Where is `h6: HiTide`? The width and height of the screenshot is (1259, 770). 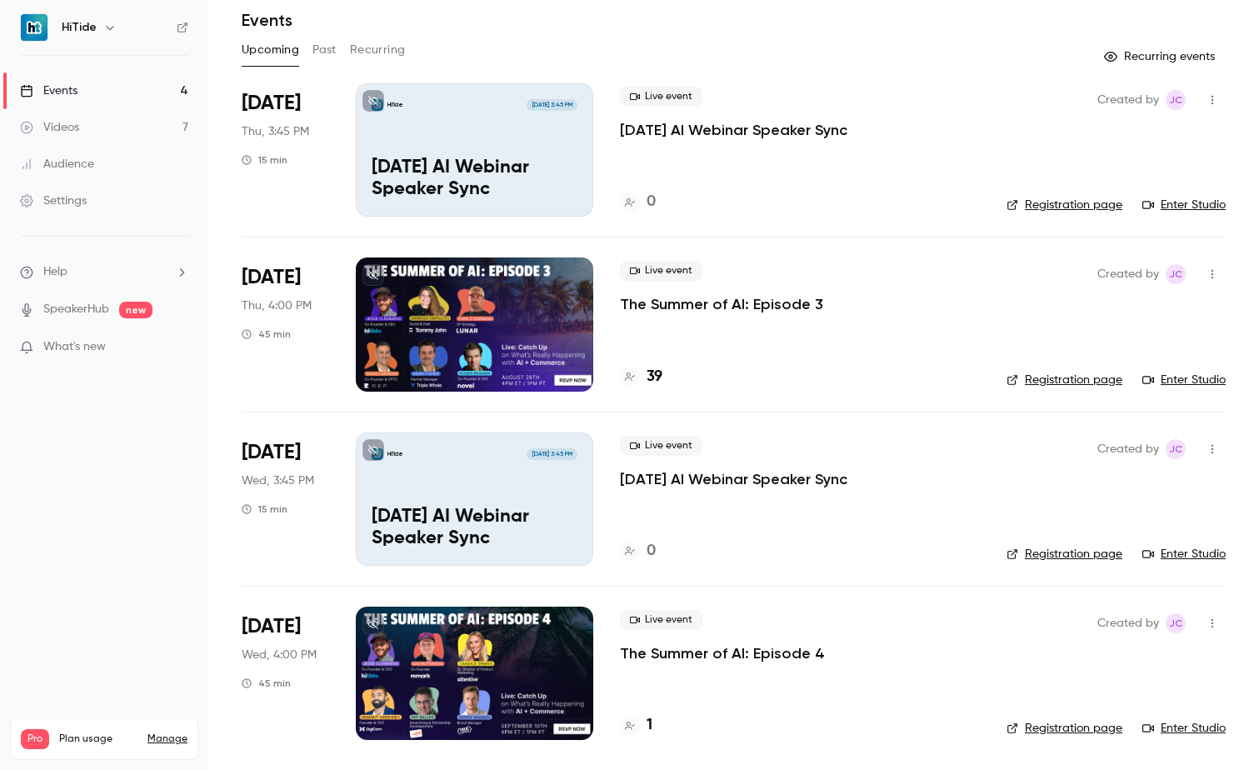 h6: HiTide is located at coordinates (79, 27).